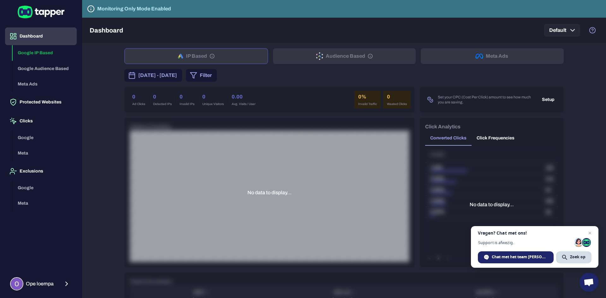 The image size is (606, 298). What do you see at coordinates (134, 9) in the screenshot?
I see `h6: Monitoring Only Mode Enabled` at bounding box center [134, 9].